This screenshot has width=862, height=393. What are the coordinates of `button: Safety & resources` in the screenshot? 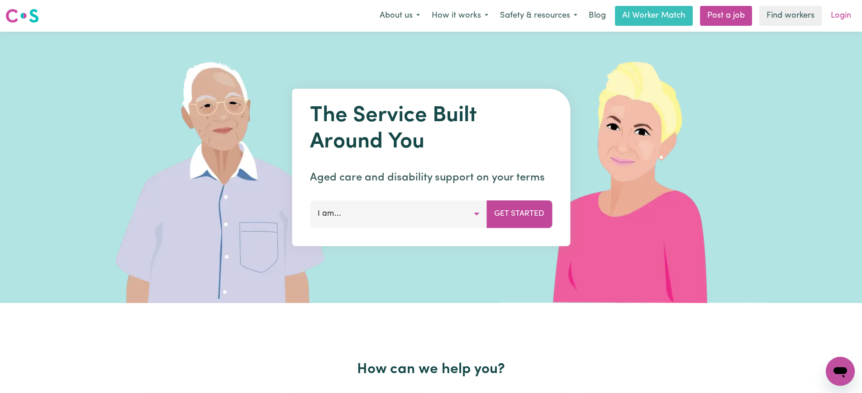 It's located at (539, 16).